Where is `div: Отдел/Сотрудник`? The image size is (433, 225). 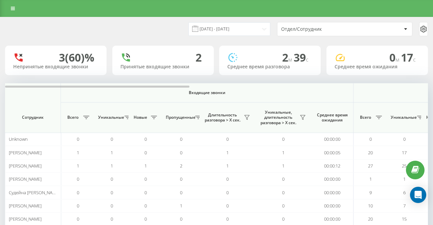
div: Отдел/Сотрудник is located at coordinates (321, 29).